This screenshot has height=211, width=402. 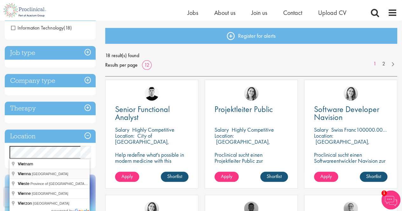 What do you see at coordinates (25, 193) in the screenshot?
I see `span: nne` at bounding box center [25, 193].